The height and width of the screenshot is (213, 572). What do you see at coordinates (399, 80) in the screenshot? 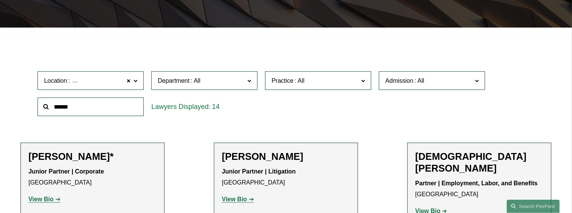
I see `span: Admission` at bounding box center [399, 80].